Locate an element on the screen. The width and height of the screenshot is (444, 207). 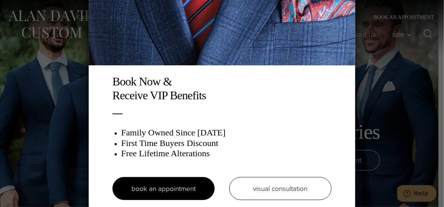
h2: Book Now & Receive VIP Benefits is located at coordinates (222, 88).